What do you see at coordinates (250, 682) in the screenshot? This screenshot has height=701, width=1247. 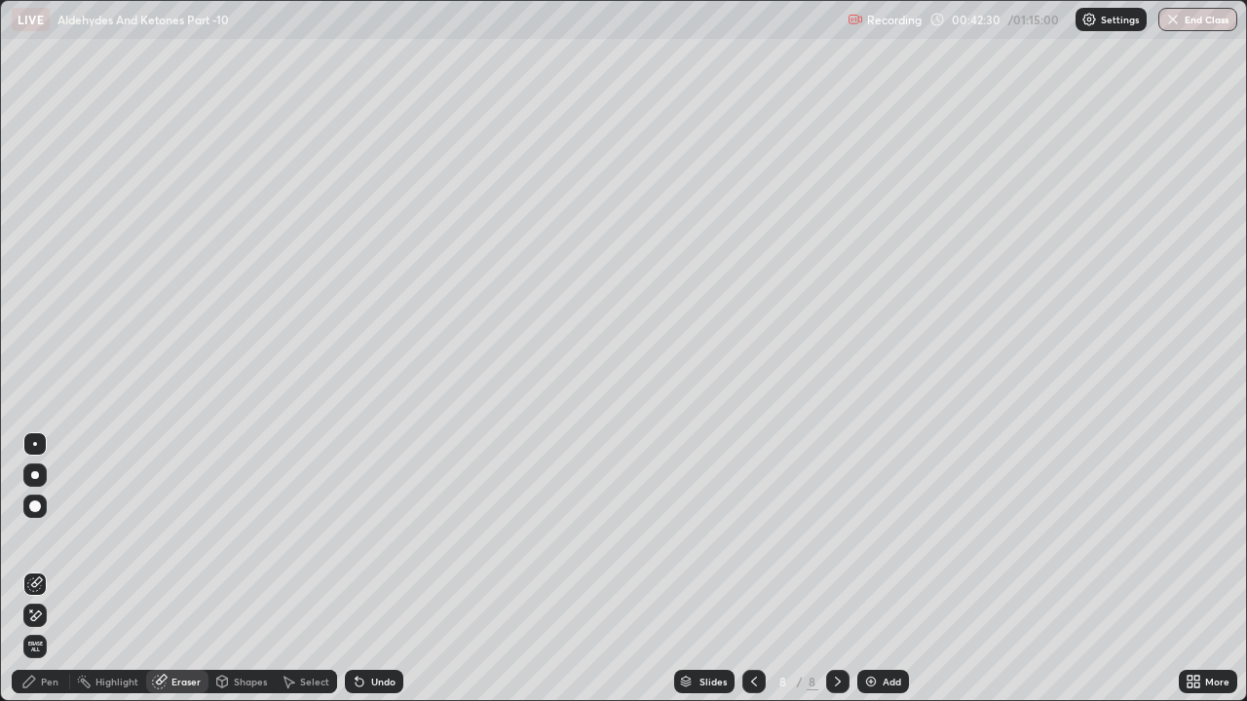 I see `div: Shapes` at bounding box center [250, 682].